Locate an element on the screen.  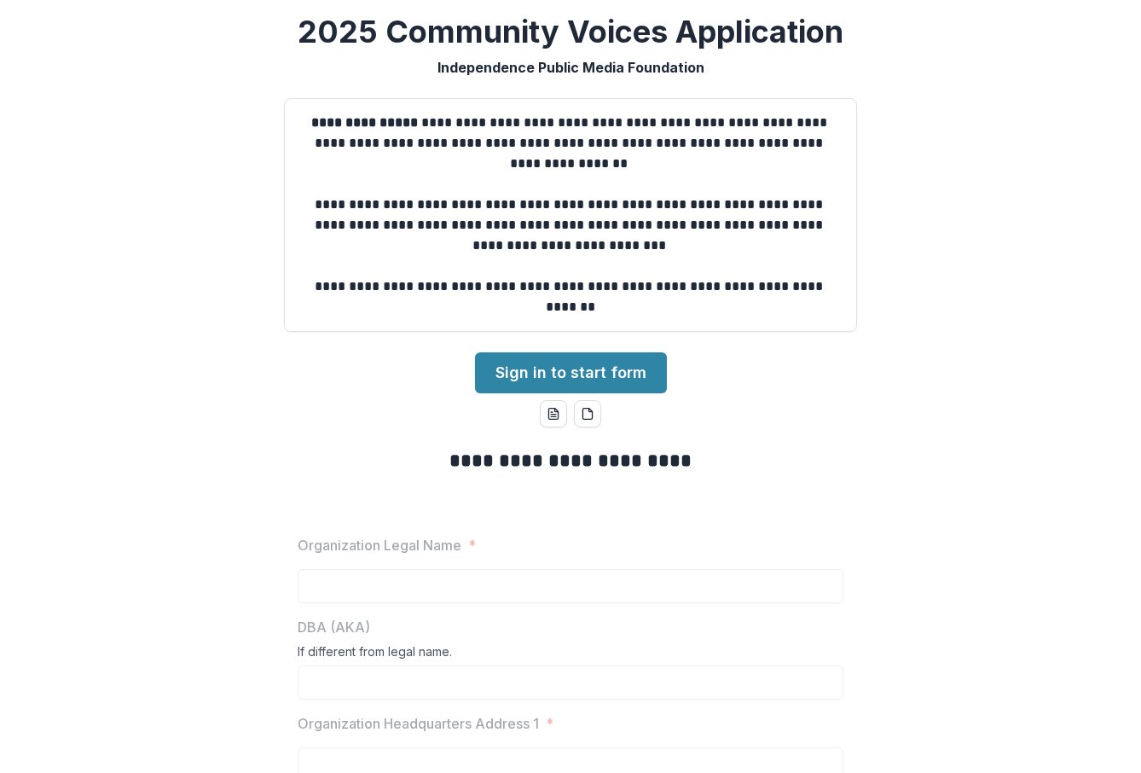
button: word-download is located at coordinates (553, 414).